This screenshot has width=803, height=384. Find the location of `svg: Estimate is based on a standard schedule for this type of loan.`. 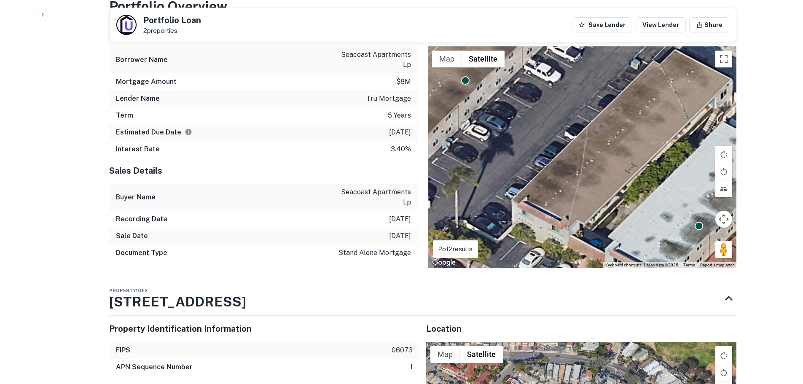

svg: Estimate is based on a standard schedule for this type of loan. is located at coordinates (188, 132).